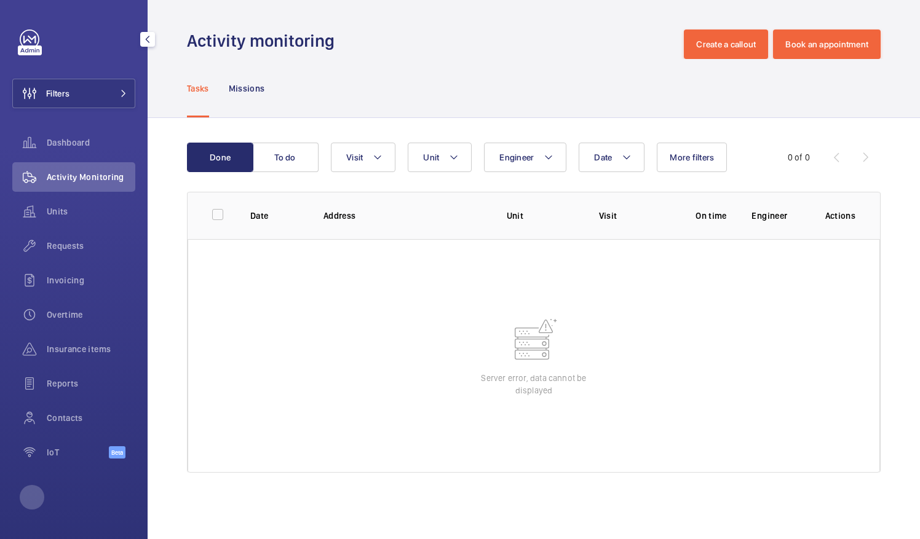 This screenshot has width=920, height=539. I want to click on button: Book an appointment, so click(826, 44).